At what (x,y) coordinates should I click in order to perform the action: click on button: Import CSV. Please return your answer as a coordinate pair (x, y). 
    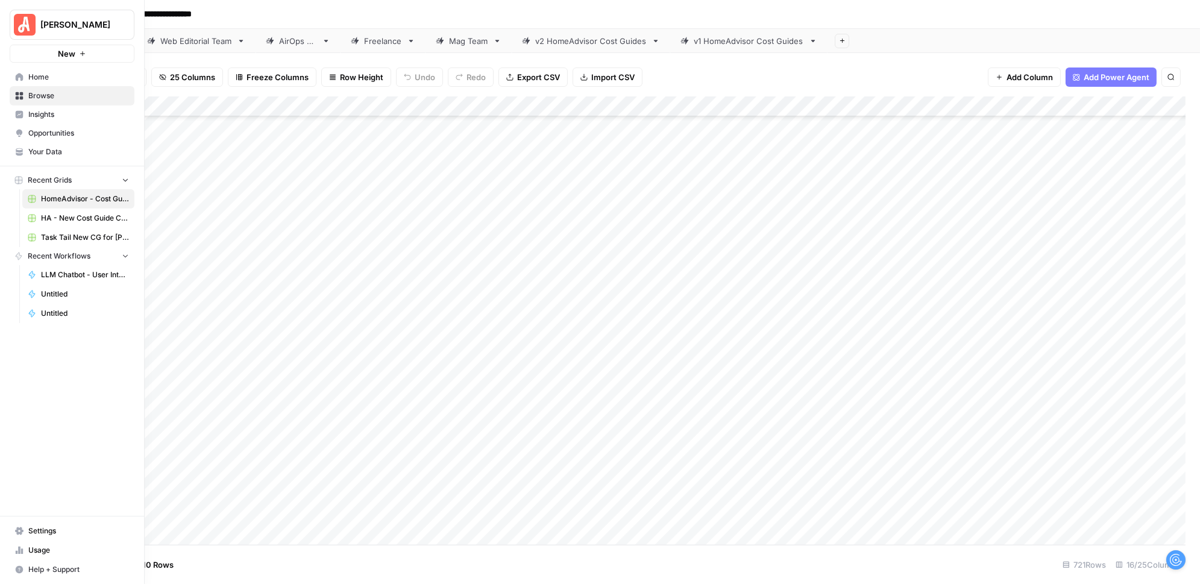
    Looking at the image, I should click on (608, 77).